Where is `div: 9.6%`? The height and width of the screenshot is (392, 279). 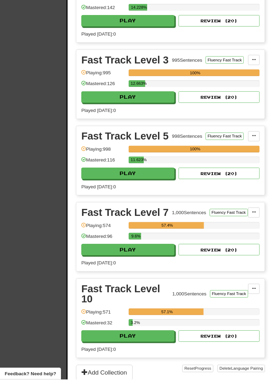
div: 9.6% is located at coordinates (140, 244).